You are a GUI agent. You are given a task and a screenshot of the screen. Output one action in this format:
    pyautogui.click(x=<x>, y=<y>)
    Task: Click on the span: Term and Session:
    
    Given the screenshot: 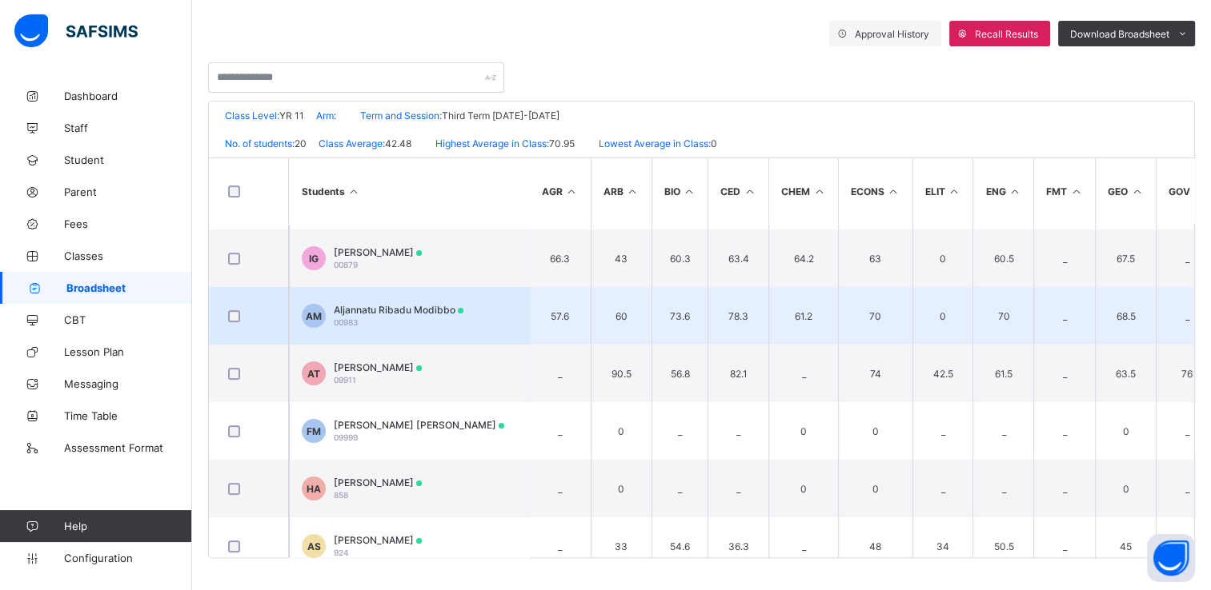 What is the action you would take?
    pyautogui.click(x=401, y=115)
    